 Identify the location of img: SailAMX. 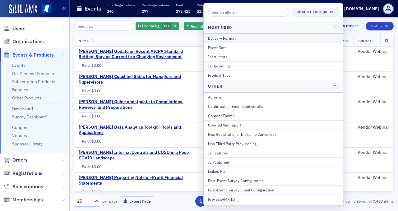
(23, 9).